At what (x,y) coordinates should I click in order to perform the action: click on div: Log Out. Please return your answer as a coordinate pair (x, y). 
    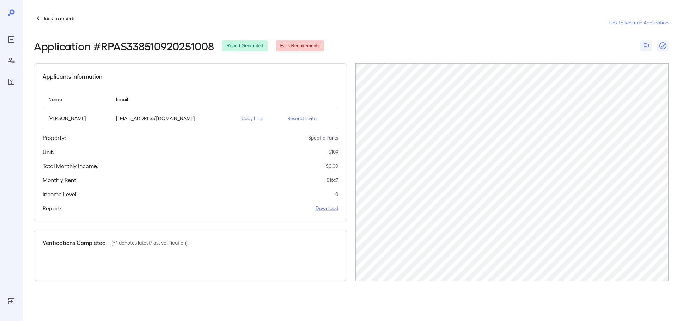
    Looking at the image, I should click on (11, 301).